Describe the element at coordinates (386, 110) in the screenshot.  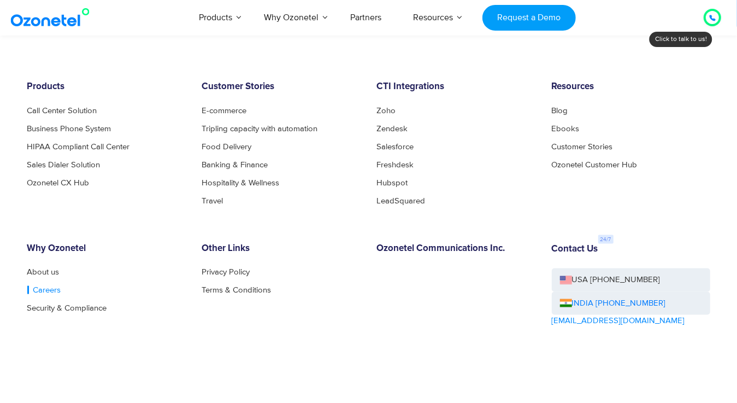
I see `a: Zoho` at that location.